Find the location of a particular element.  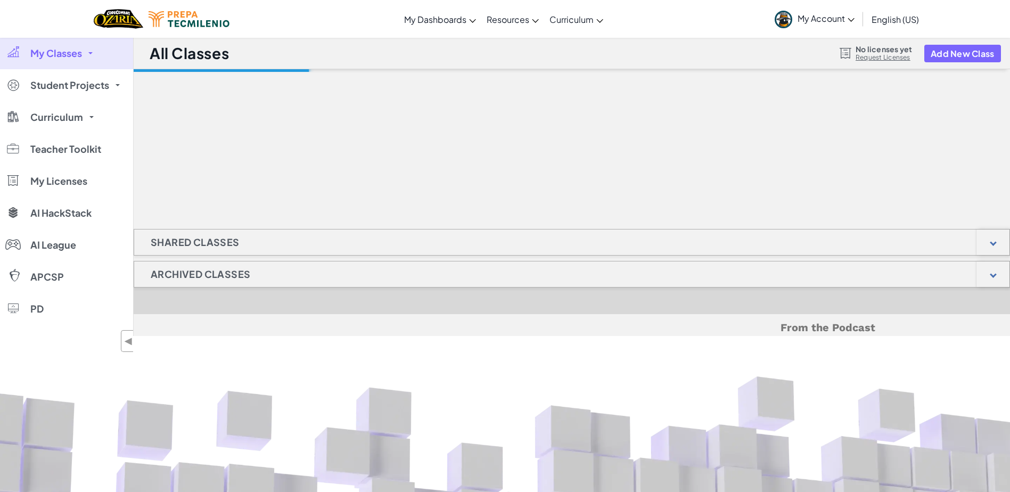

a: Ozaria by CodeCombat logo is located at coordinates (118, 19).